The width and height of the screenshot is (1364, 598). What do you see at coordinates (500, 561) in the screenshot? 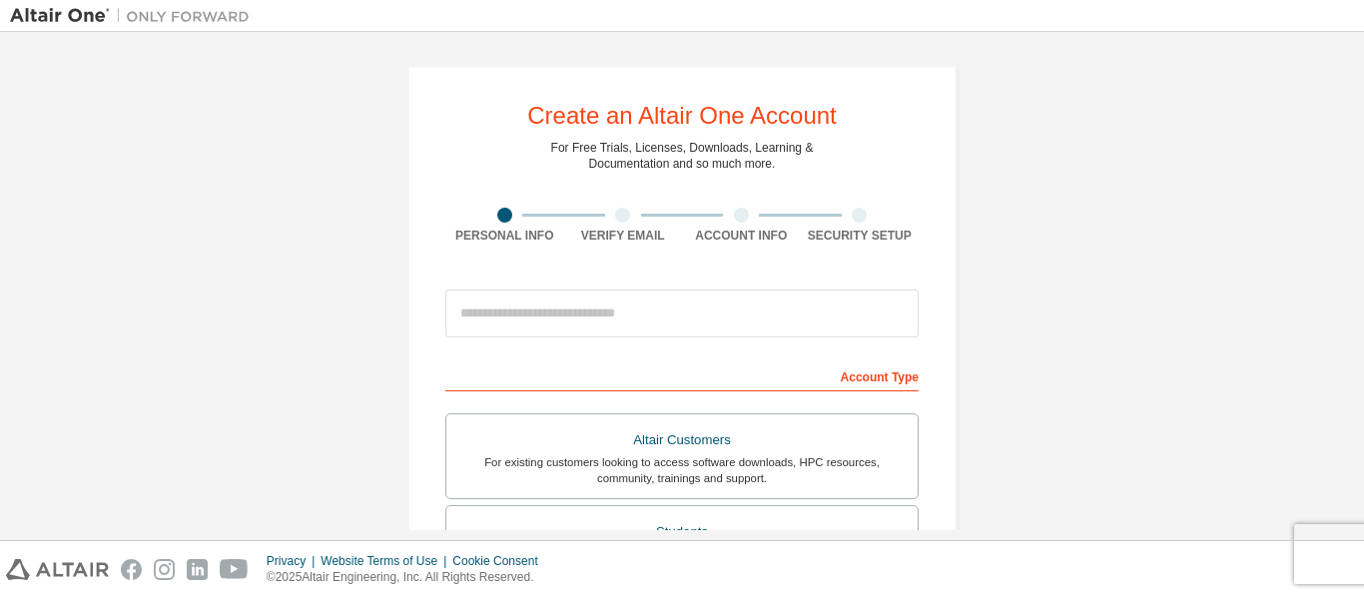
I see `div: Cookie Consent` at bounding box center [500, 561].